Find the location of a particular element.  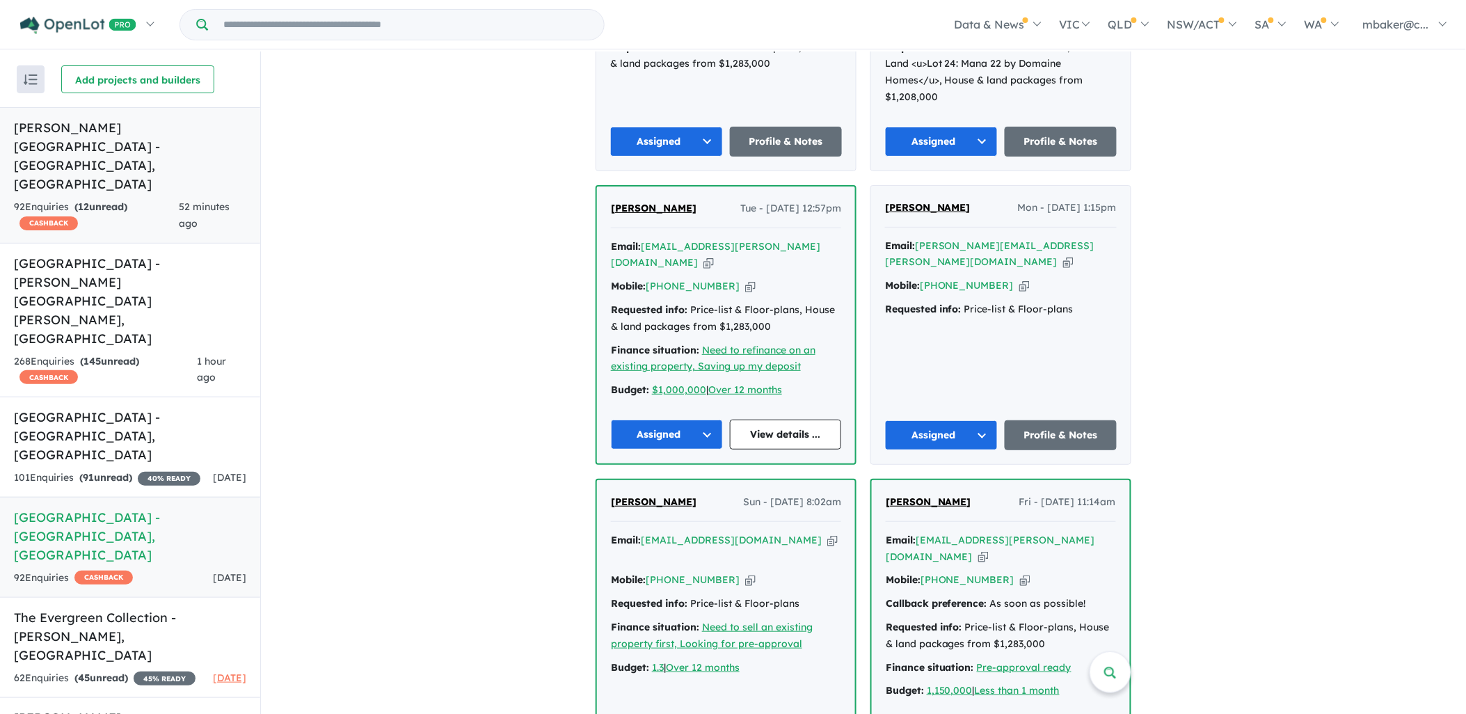

span: 45 is located at coordinates (83, 678).